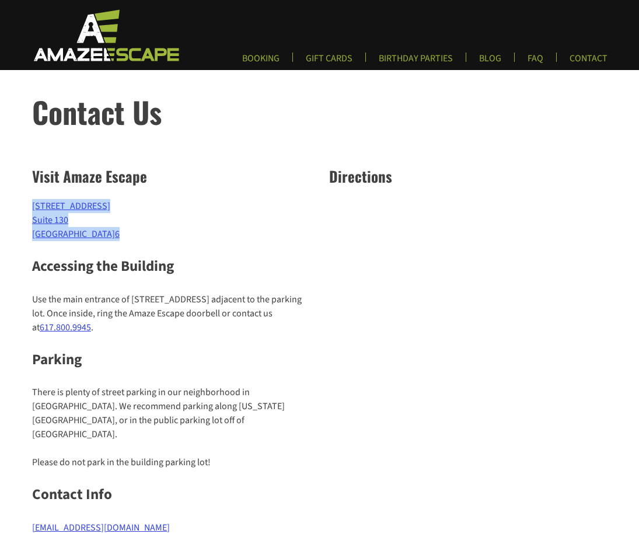 Image resolution: width=639 pixels, height=537 pixels. I want to click on a: CONTACT, so click(588, 62).